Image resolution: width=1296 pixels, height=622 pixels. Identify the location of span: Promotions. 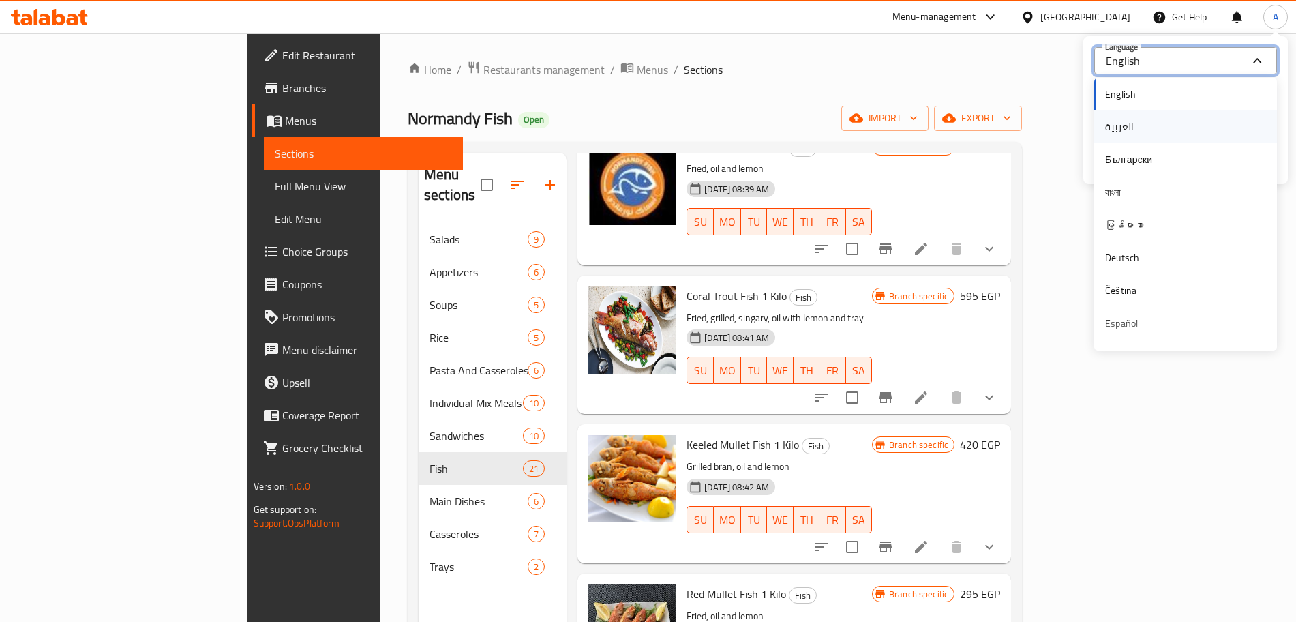
(367, 317).